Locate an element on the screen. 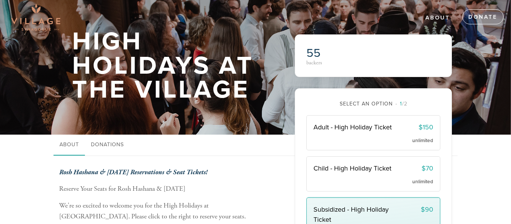 Image resolution: width=511 pixels, height=224 pixels. span: Adult - High Holiday Ticket is located at coordinates (352, 127).